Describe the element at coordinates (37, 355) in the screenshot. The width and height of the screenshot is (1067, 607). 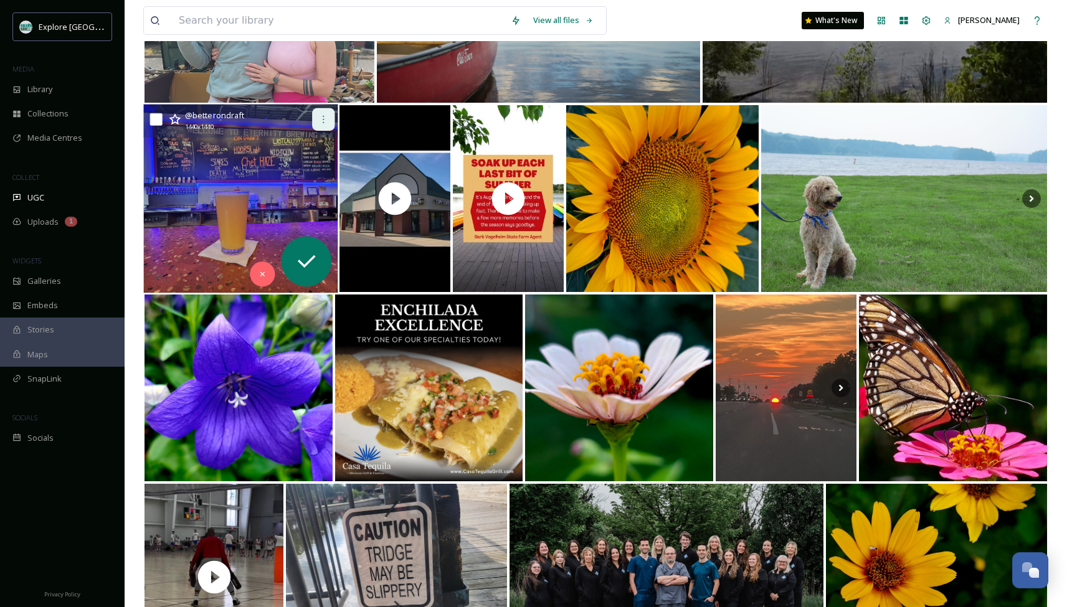
I see `span: Maps` at that location.